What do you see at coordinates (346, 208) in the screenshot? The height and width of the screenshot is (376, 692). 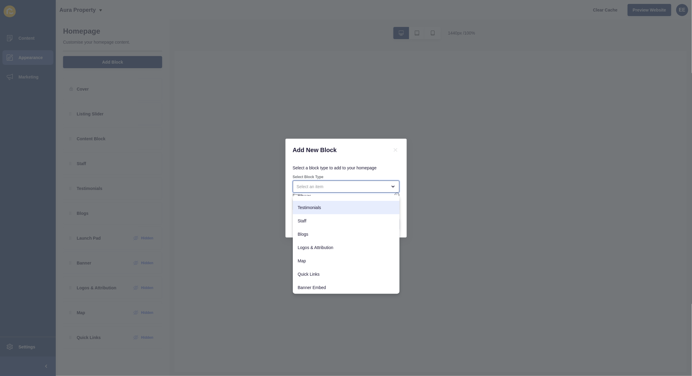 I see `span: Testimonials` at bounding box center [346, 208].